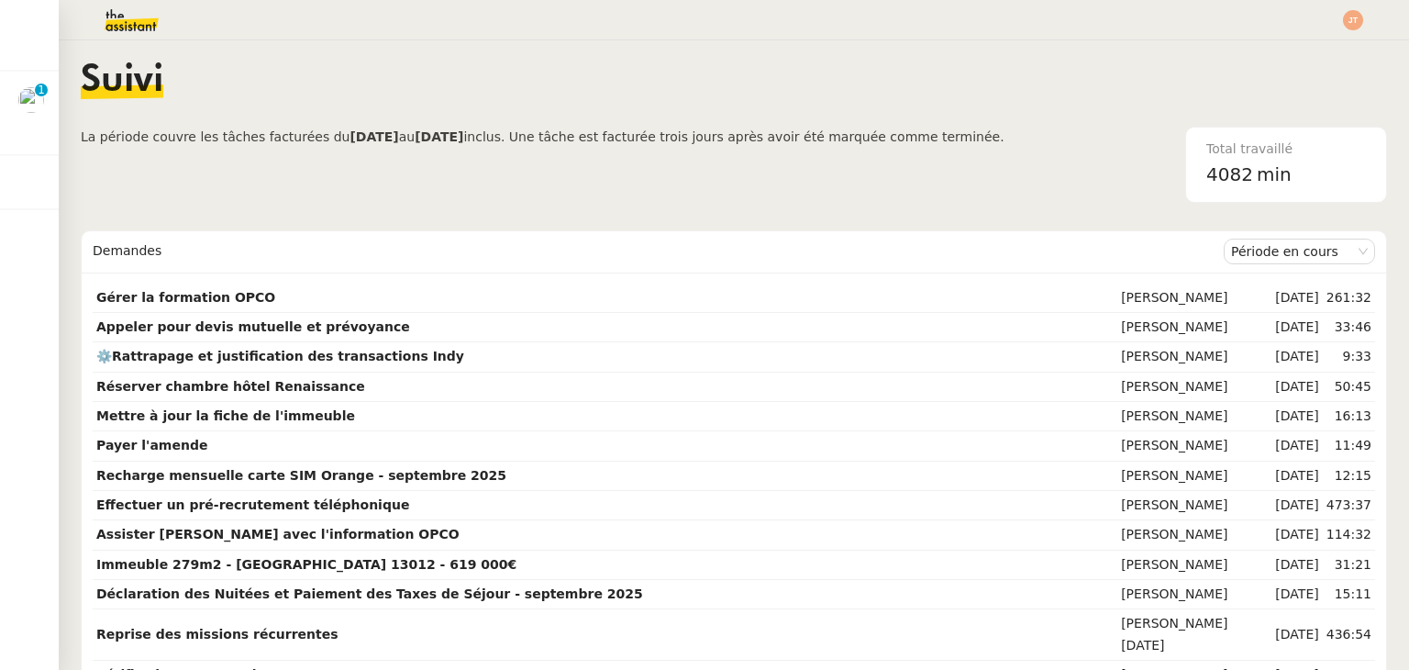  I want to click on strong: ⚙️Rattrapage et justification des transactions Indy, so click(280, 356).